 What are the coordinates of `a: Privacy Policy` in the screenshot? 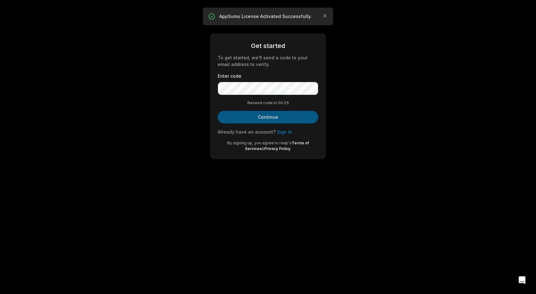 It's located at (277, 149).